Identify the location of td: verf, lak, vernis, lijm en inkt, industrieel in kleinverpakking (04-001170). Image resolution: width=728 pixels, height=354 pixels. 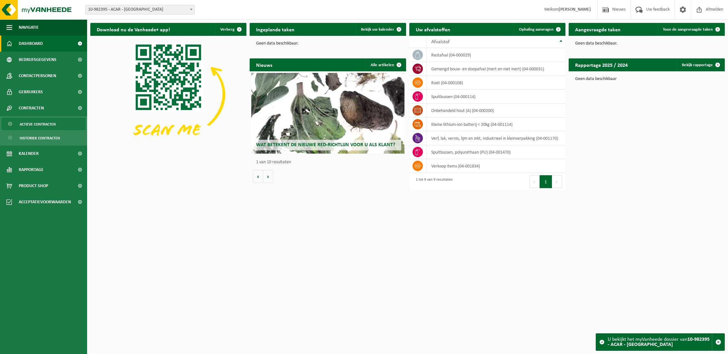
(496, 138).